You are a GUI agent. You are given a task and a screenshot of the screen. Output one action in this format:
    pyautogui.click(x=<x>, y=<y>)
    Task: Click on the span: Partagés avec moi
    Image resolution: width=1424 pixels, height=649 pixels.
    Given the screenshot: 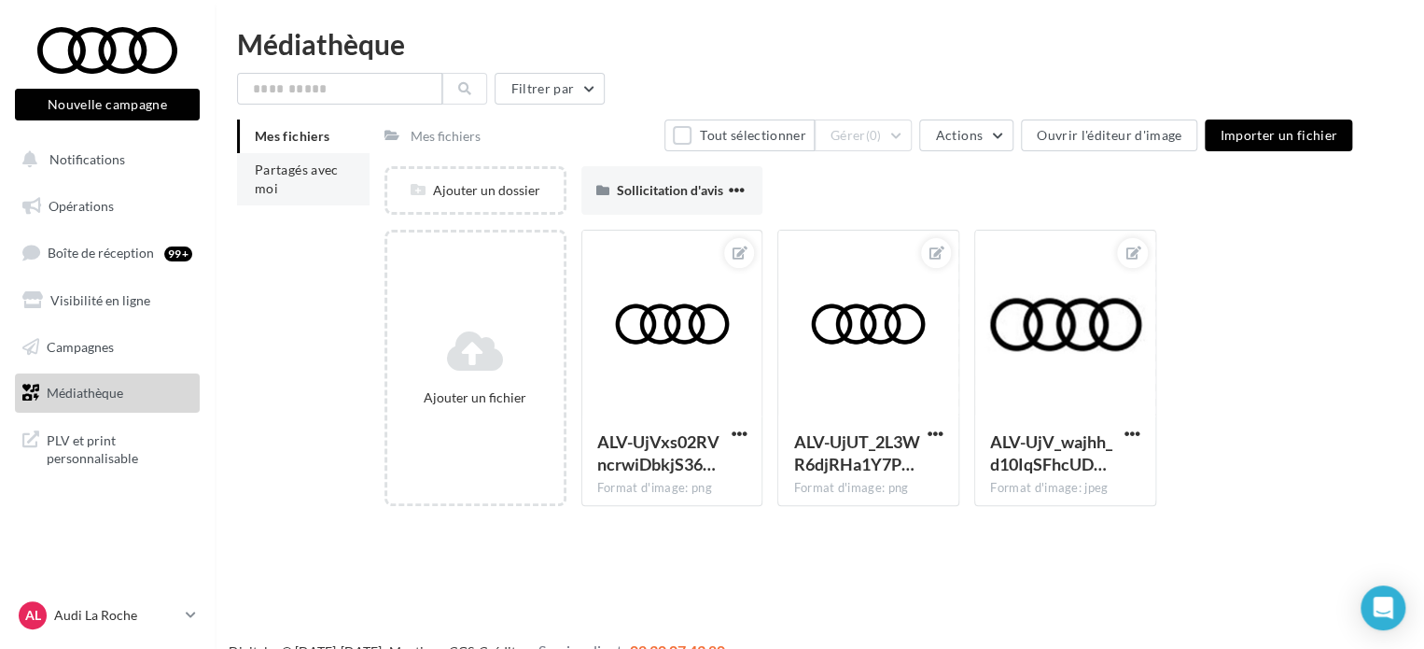 What is the action you would take?
    pyautogui.click(x=297, y=178)
    